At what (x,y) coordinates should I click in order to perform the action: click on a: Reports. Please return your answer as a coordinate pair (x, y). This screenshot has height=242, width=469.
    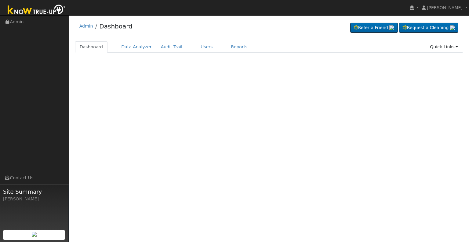
    Looking at the image, I should click on (239, 47).